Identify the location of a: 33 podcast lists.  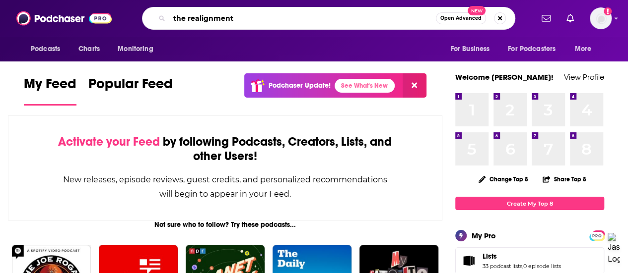
(502, 267).